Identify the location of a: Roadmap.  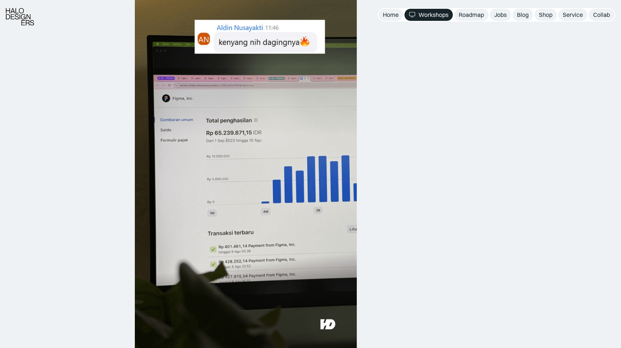
(471, 15).